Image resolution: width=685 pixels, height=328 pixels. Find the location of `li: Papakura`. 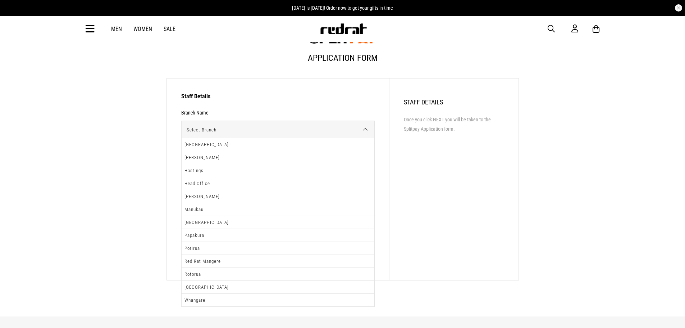

li: Papakura is located at coordinates (278, 235).